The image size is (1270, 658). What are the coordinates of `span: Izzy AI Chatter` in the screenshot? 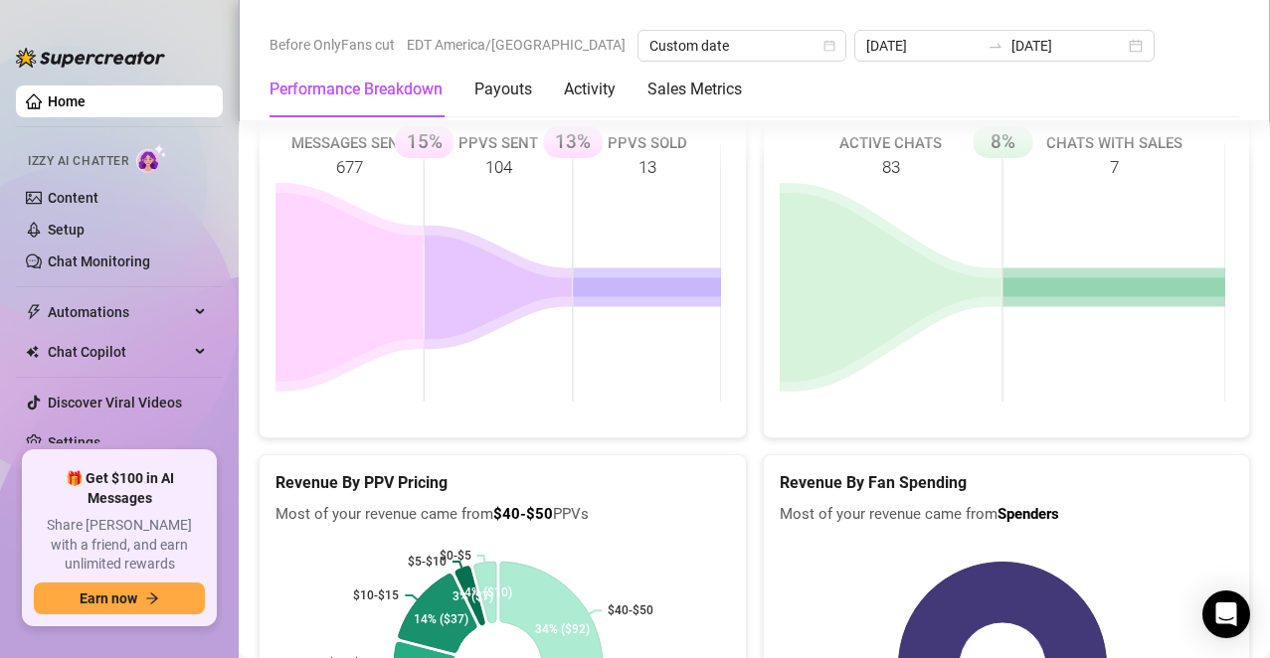 It's located at (78, 161).